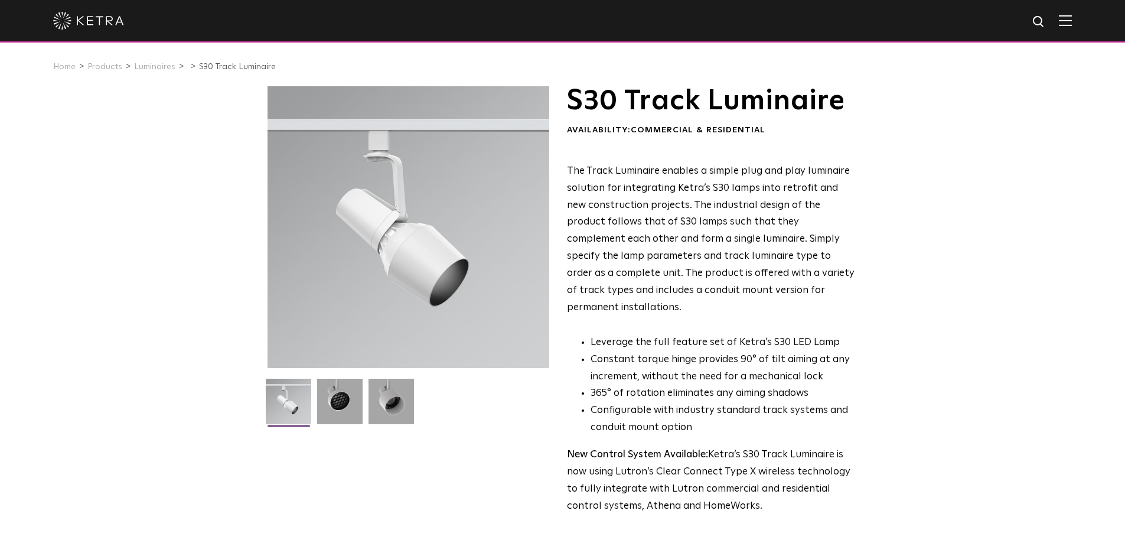 Image resolution: width=1125 pixels, height=543 pixels. I want to click on img: 3b1b0dc7630e9da69e6b, so click(340, 406).